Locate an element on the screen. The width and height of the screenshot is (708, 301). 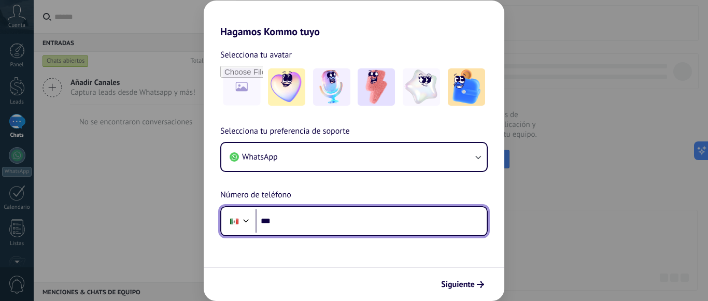
span: Selecciona tu avatar is located at coordinates (256, 55).